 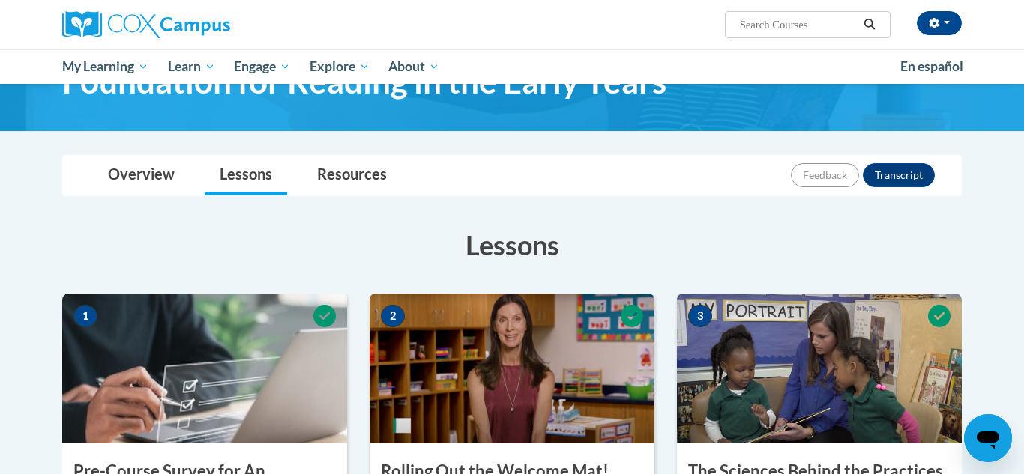 I want to click on h3: Lessons, so click(x=512, y=245).